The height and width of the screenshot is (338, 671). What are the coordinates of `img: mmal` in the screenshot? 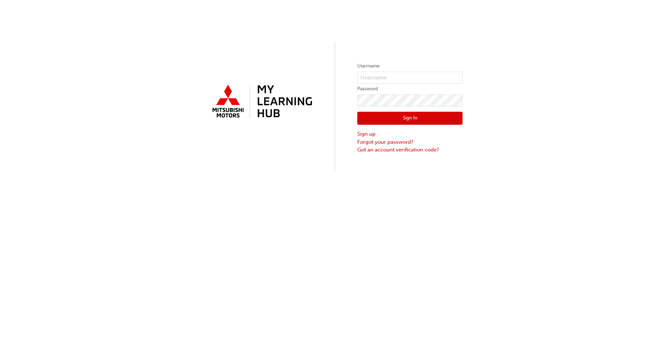 It's located at (261, 102).